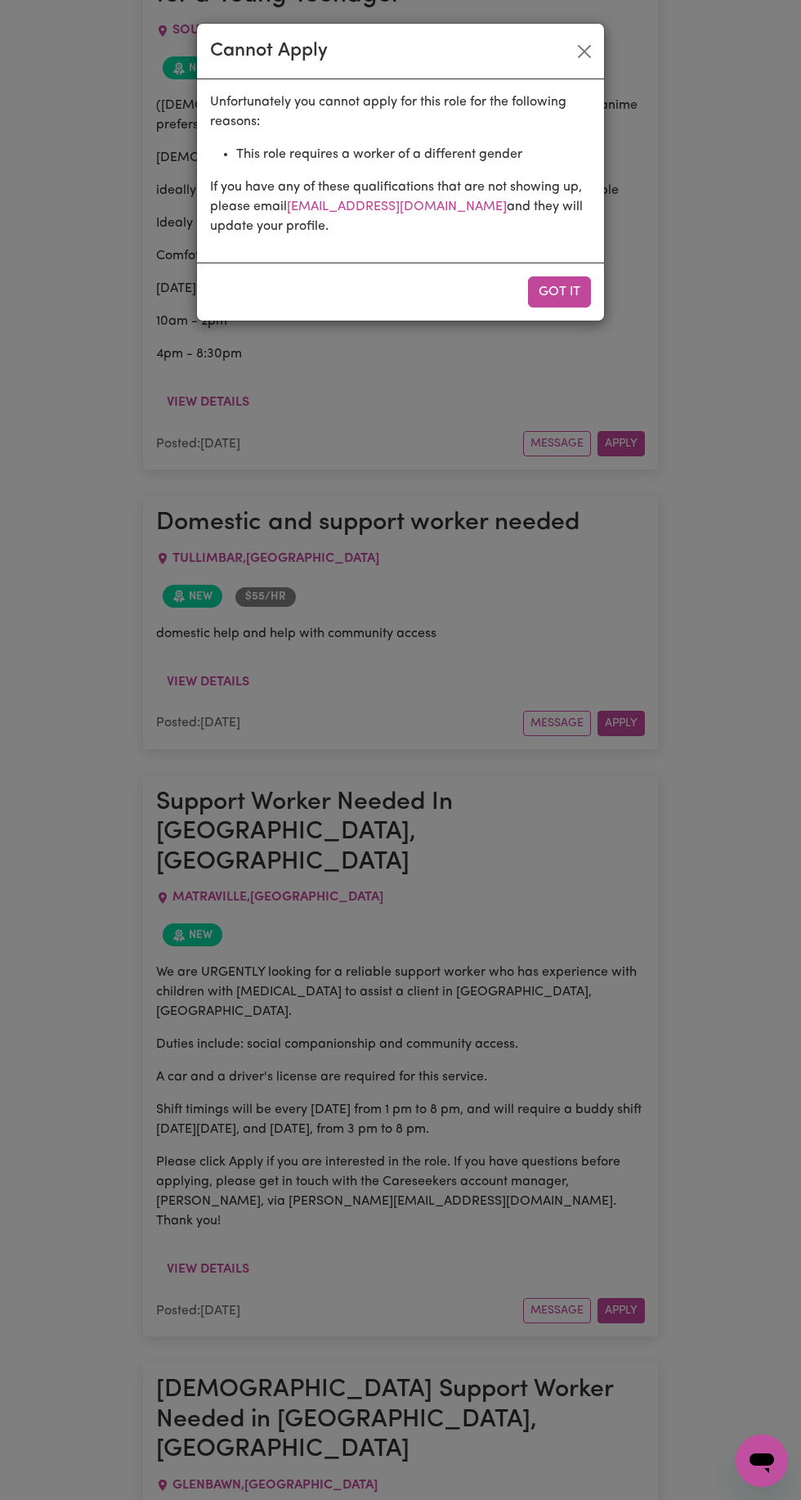 Image resolution: width=801 pixels, height=1500 pixels. I want to click on button: Close, so click(585, 52).